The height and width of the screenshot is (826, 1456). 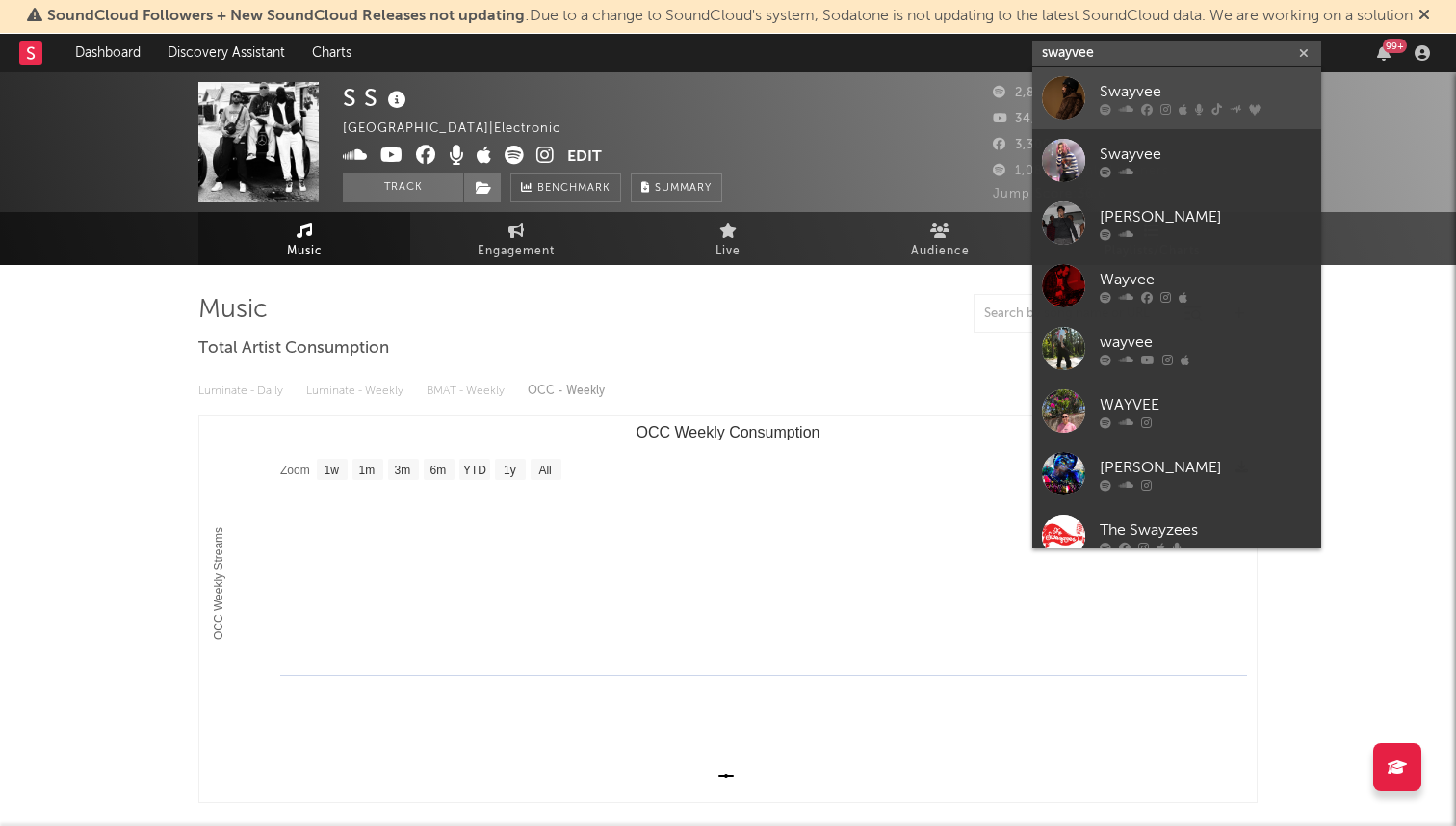 What do you see at coordinates (728, 609) in the screenshot?
I see `svg: OCC Weekly Consumption` at bounding box center [728, 609].